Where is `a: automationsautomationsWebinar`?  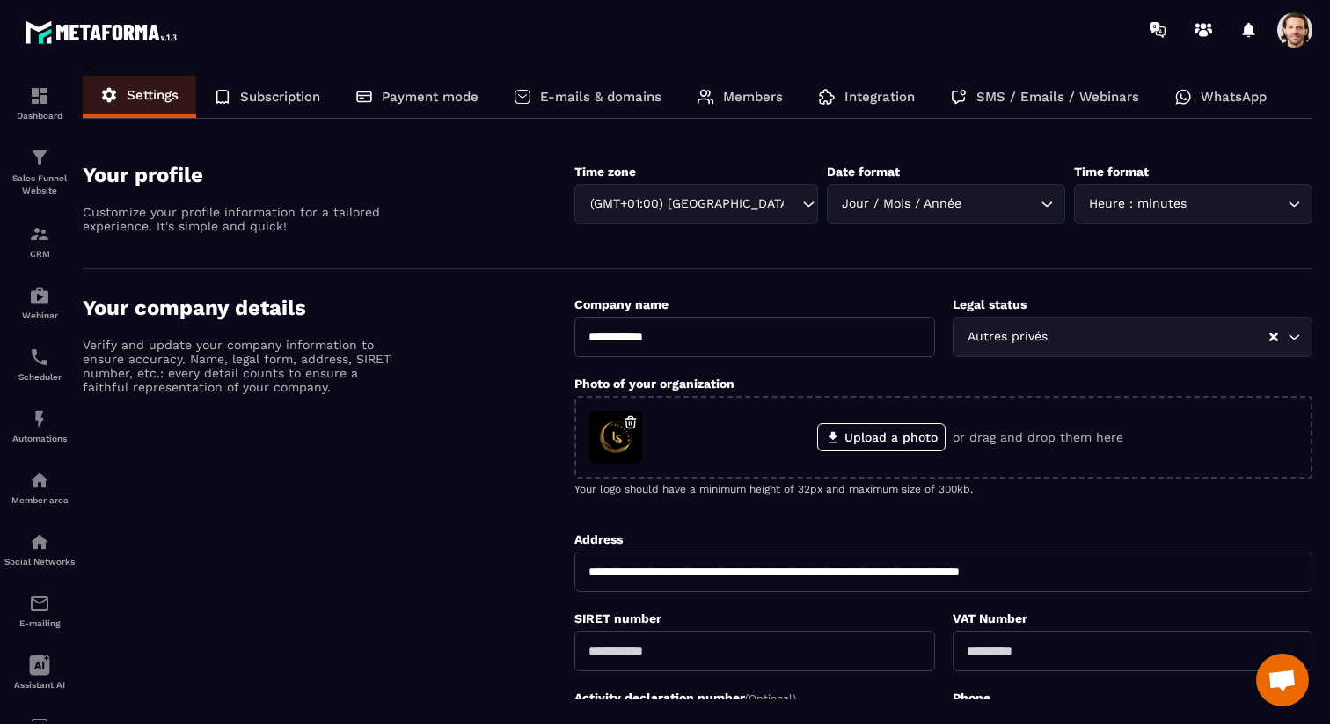 a: automationsautomationsWebinar is located at coordinates (40, 303).